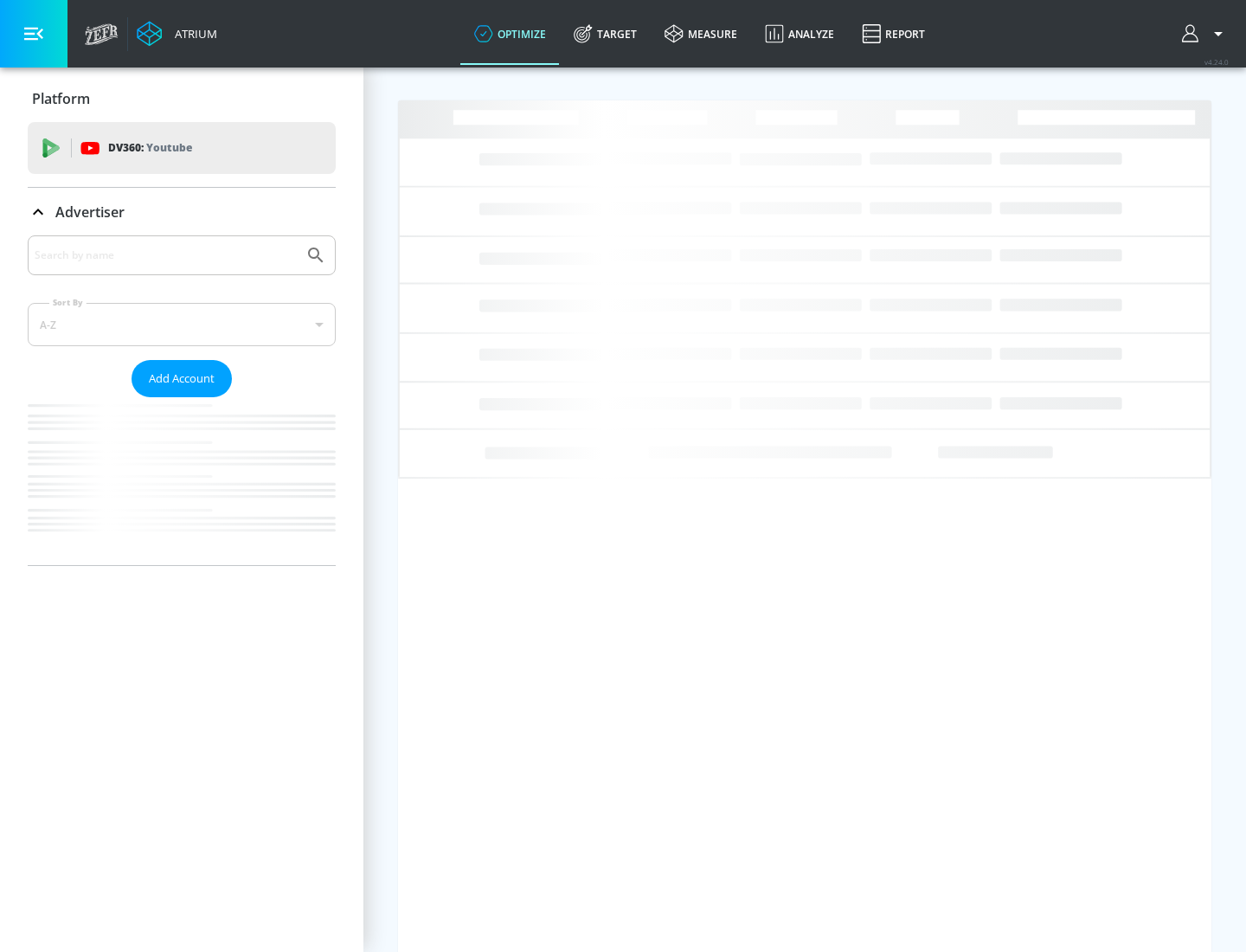 This screenshot has width=1246, height=952. I want to click on button: Add Account, so click(182, 378).